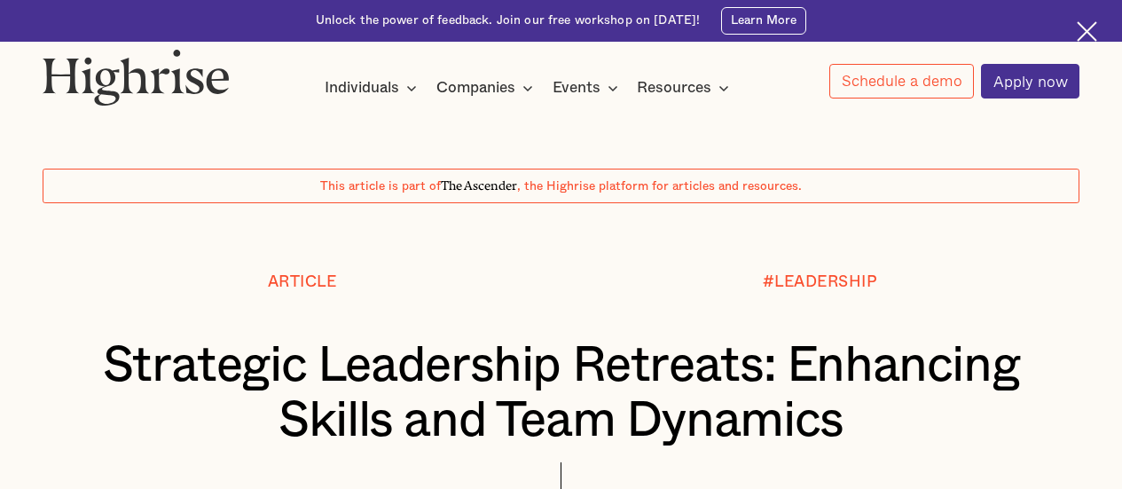 The image size is (1122, 489). Describe the element at coordinates (901, 81) in the screenshot. I see `a: Schedule a demo` at that location.